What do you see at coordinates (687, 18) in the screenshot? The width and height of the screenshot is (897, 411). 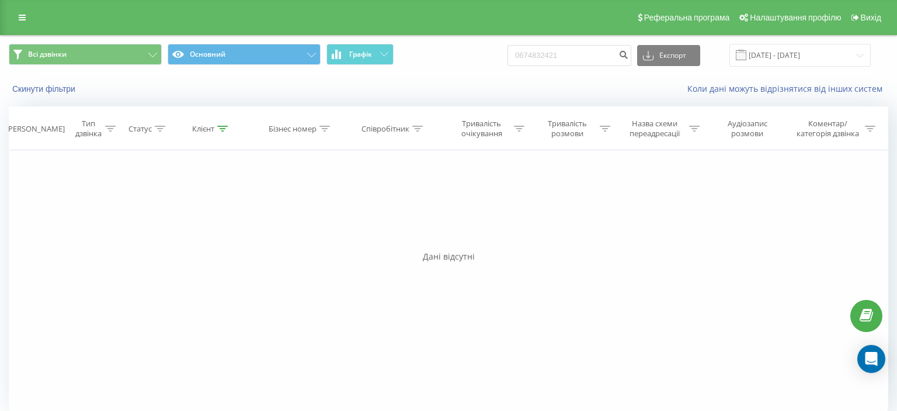 I see `span: Реферальна програма` at bounding box center [687, 18].